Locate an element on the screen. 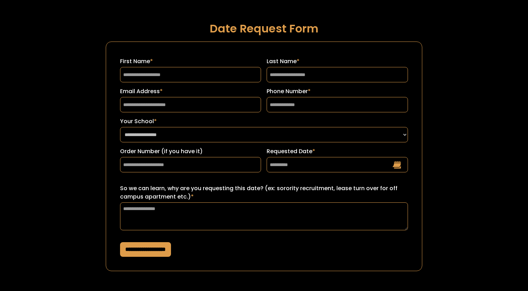 Image resolution: width=528 pixels, height=291 pixels. label: Phone Number is located at coordinates (337, 91).